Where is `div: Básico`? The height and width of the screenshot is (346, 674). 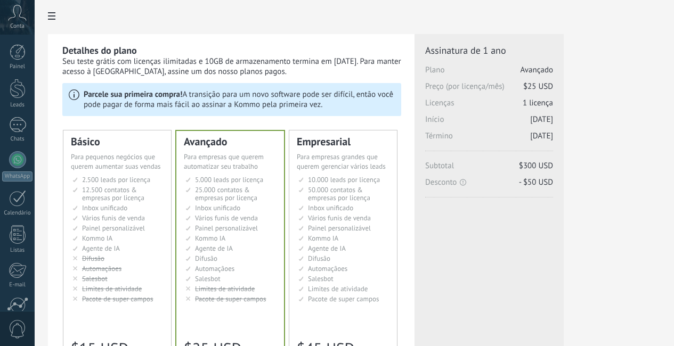
div: Básico is located at coordinates (117, 142).